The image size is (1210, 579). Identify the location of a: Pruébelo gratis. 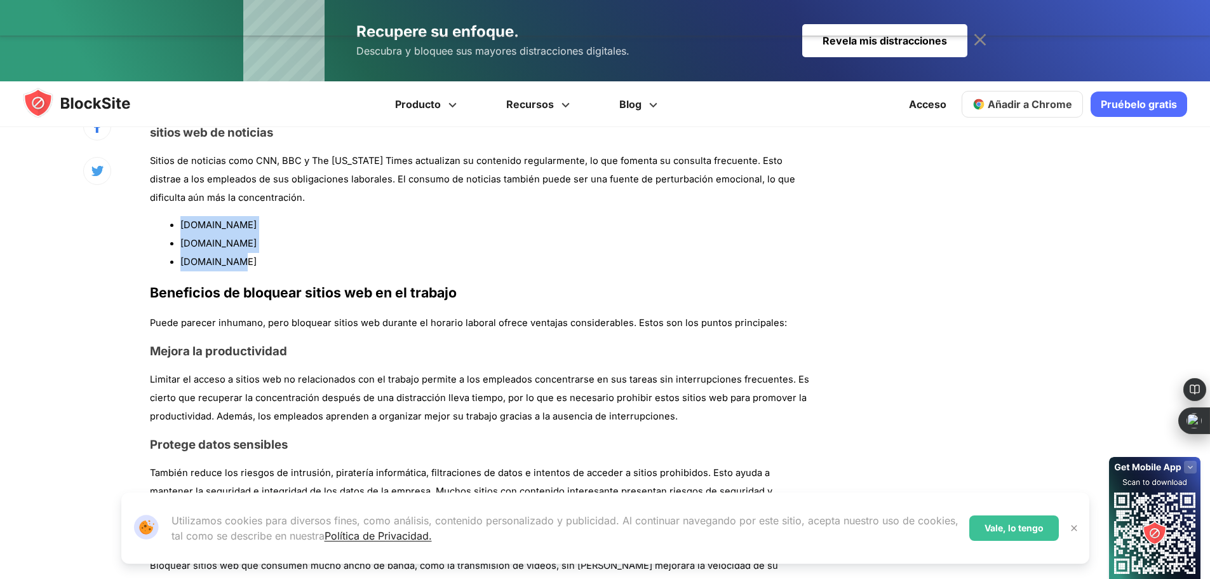
(1139, 104).